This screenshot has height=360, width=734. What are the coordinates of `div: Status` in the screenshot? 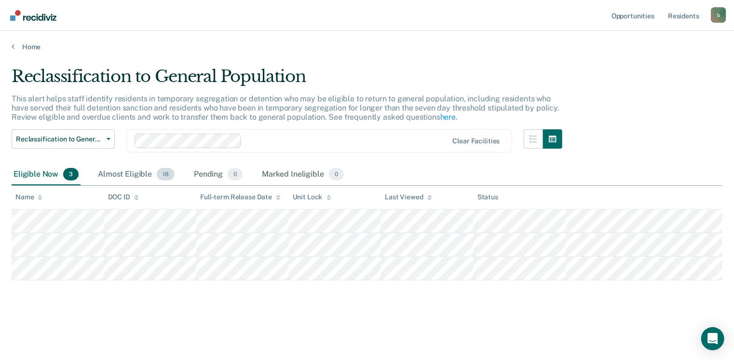 It's located at (487, 197).